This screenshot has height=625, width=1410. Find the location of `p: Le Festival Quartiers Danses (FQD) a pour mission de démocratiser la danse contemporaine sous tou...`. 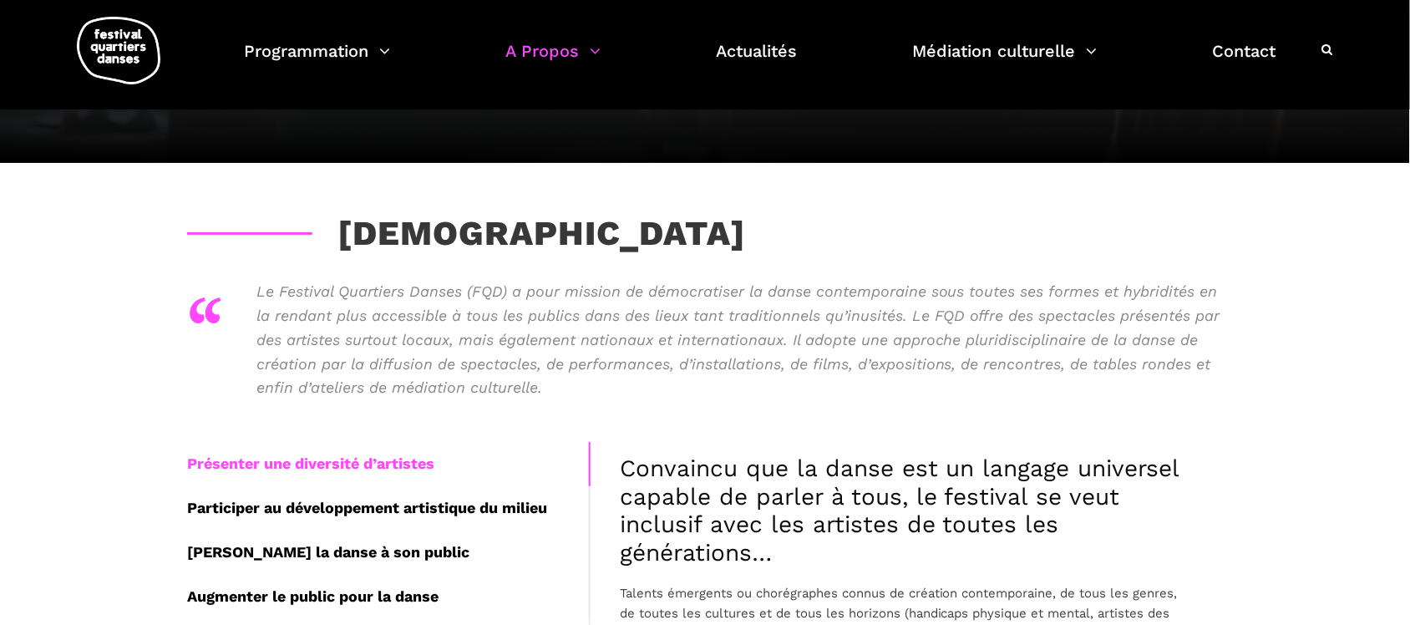

p: Le Festival Quartiers Danses (FQD) a pour mission de démocratiser la danse contemporaine sous tou... is located at coordinates (739, 340).